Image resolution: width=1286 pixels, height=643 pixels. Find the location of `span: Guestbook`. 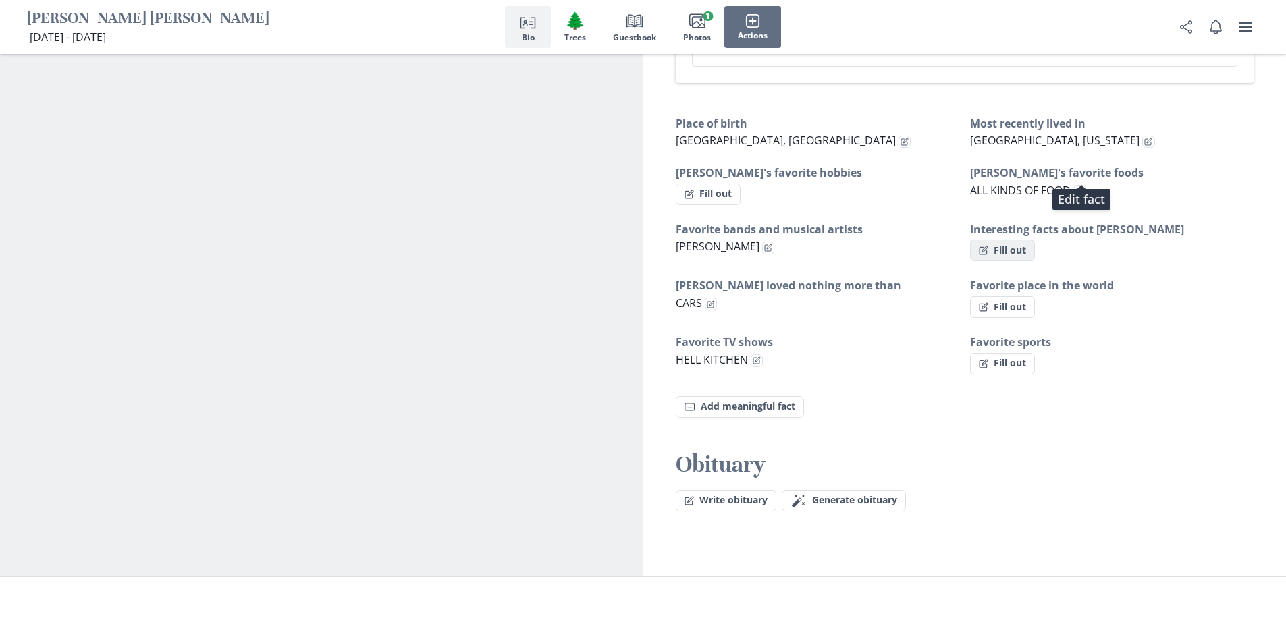

span: Guestbook is located at coordinates (635, 38).